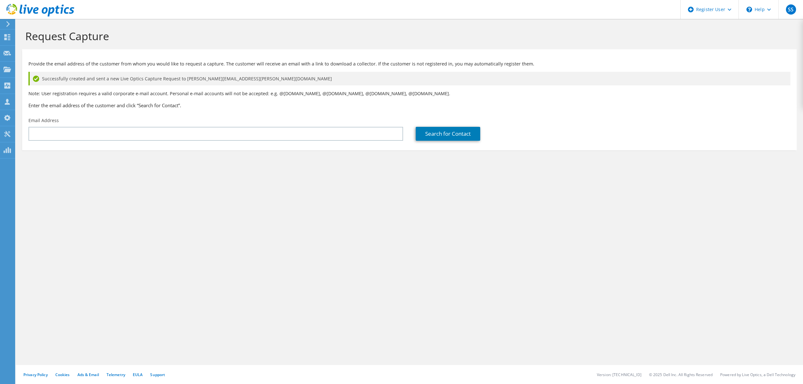 The height and width of the screenshot is (384, 803). What do you see at coordinates (116, 374) in the screenshot?
I see `a: Telemetry` at bounding box center [116, 374].